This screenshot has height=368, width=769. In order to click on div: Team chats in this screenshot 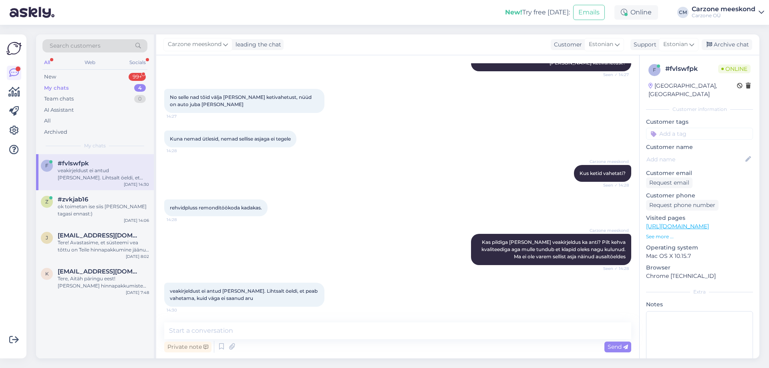, I will do `click(59, 99)`.